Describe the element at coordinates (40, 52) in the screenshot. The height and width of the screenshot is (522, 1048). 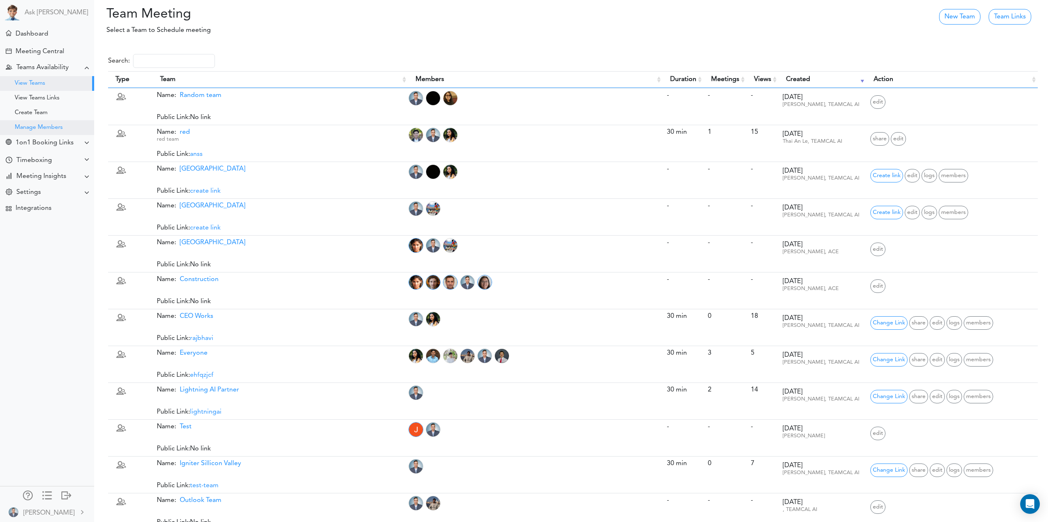
I see `div: Meeting Central` at that location.